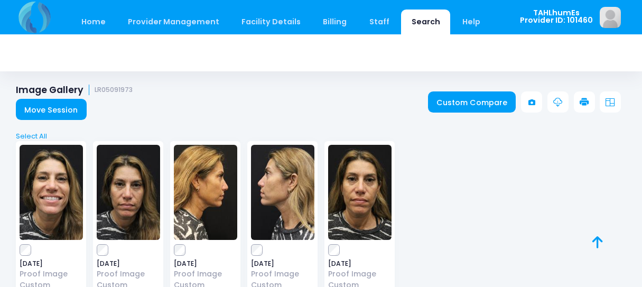 The height and width of the screenshot is (287, 642). I want to click on a: Facility Details, so click(271, 22).